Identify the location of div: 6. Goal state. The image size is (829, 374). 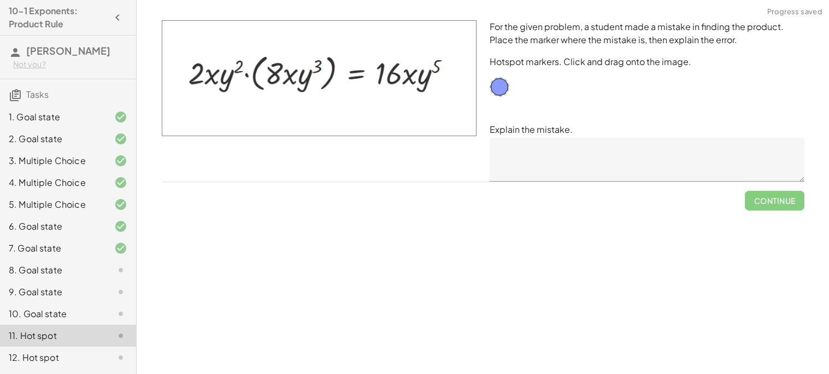
(52, 226).